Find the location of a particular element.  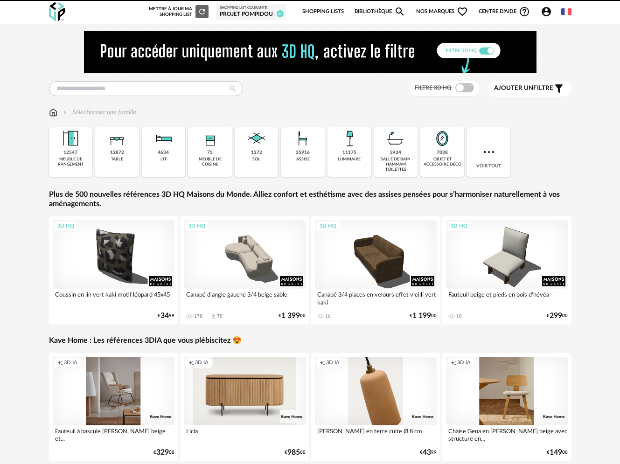

div: 11175 is located at coordinates (349, 153).